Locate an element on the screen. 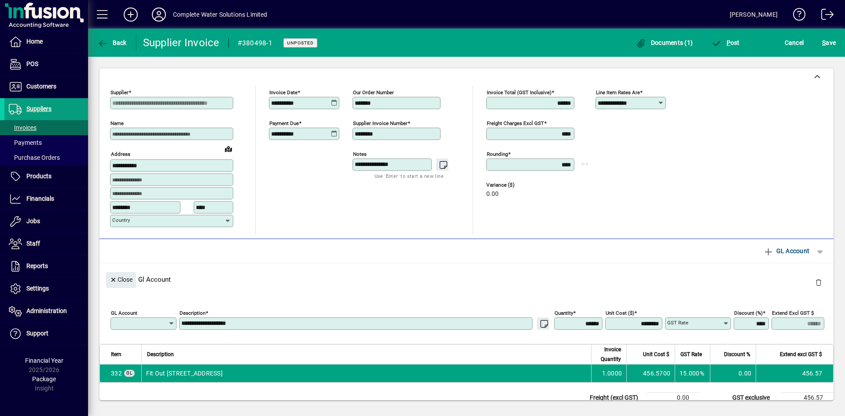 The width and height of the screenshot is (845, 416). span: POS is located at coordinates (32, 64).